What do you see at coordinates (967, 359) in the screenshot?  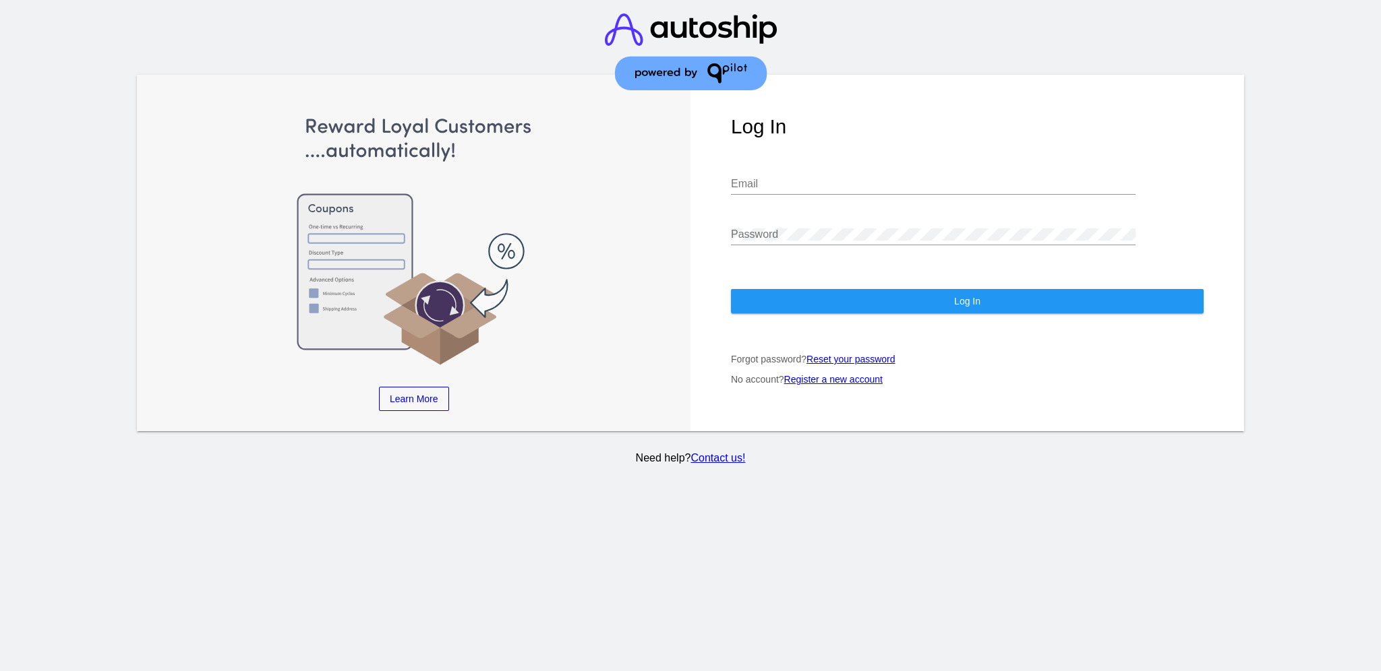 I see `p: Forgot password?` at bounding box center [967, 359].